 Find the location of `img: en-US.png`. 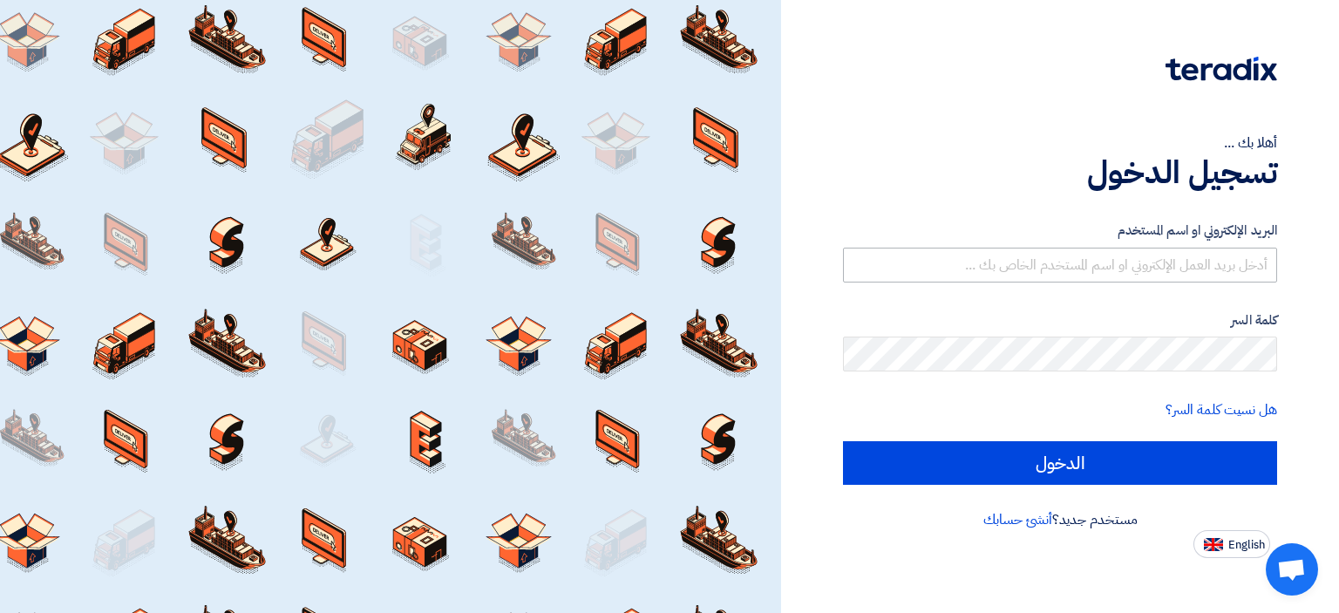

img: en-US.png is located at coordinates (1214, 544).